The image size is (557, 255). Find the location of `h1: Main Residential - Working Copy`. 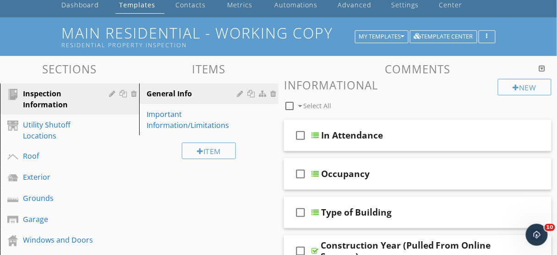

h1: Main Residential - Working Copy is located at coordinates (278, 36).